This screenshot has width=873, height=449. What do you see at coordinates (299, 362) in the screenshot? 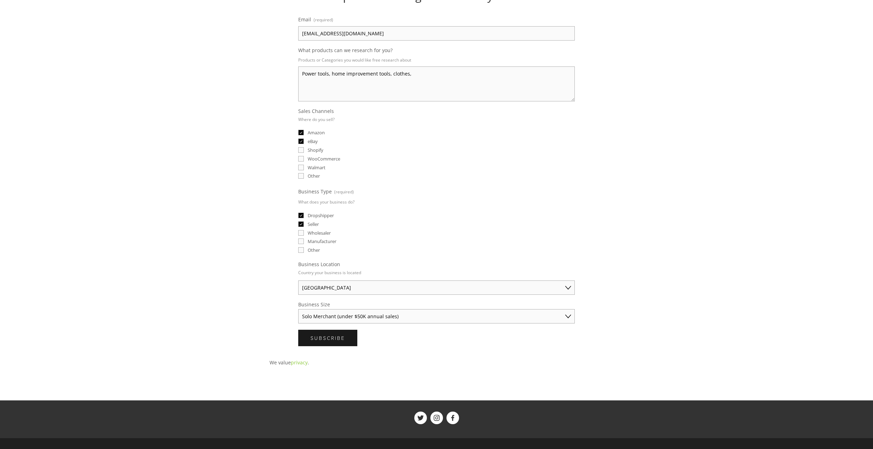
I see `a: privacy` at bounding box center [299, 362].